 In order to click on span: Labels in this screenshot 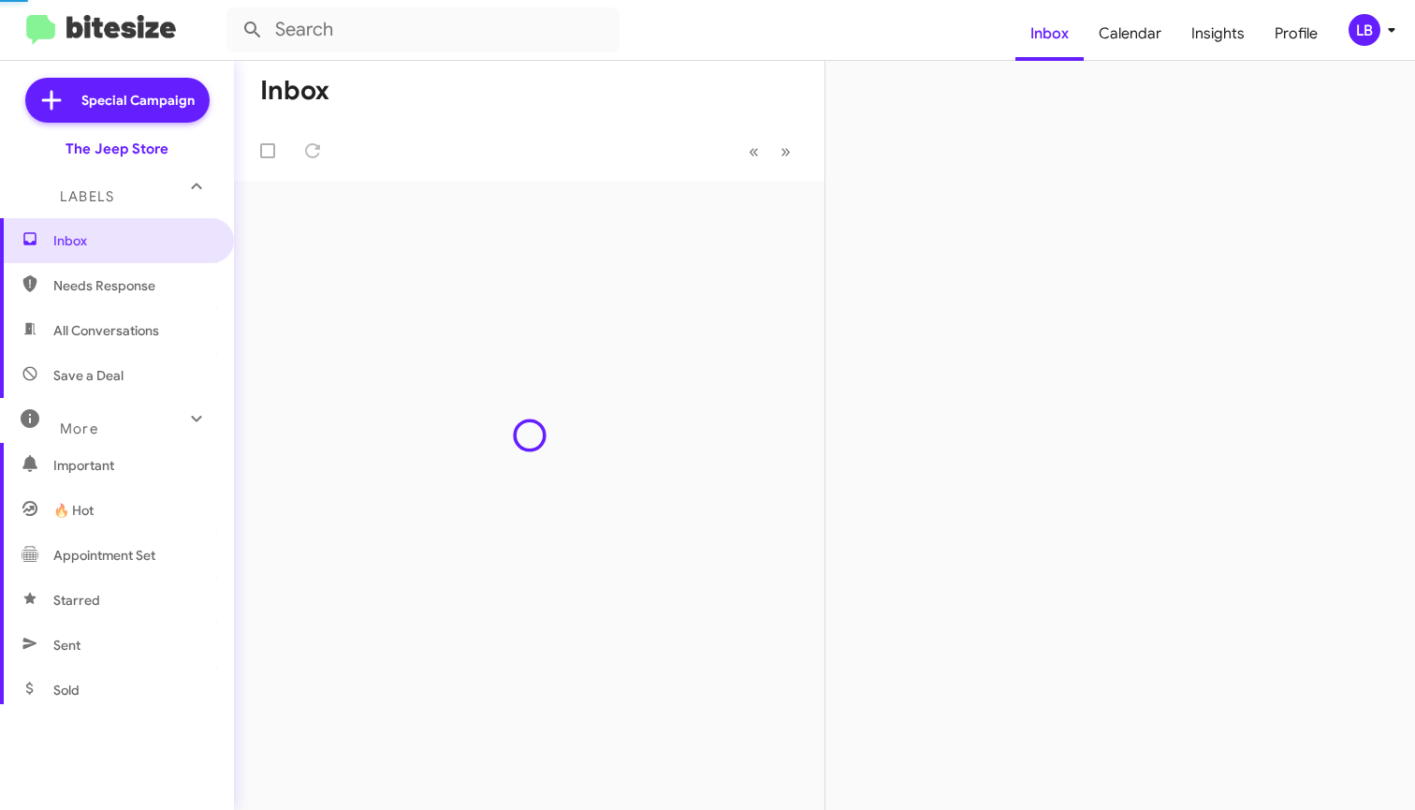, I will do `click(87, 197)`.